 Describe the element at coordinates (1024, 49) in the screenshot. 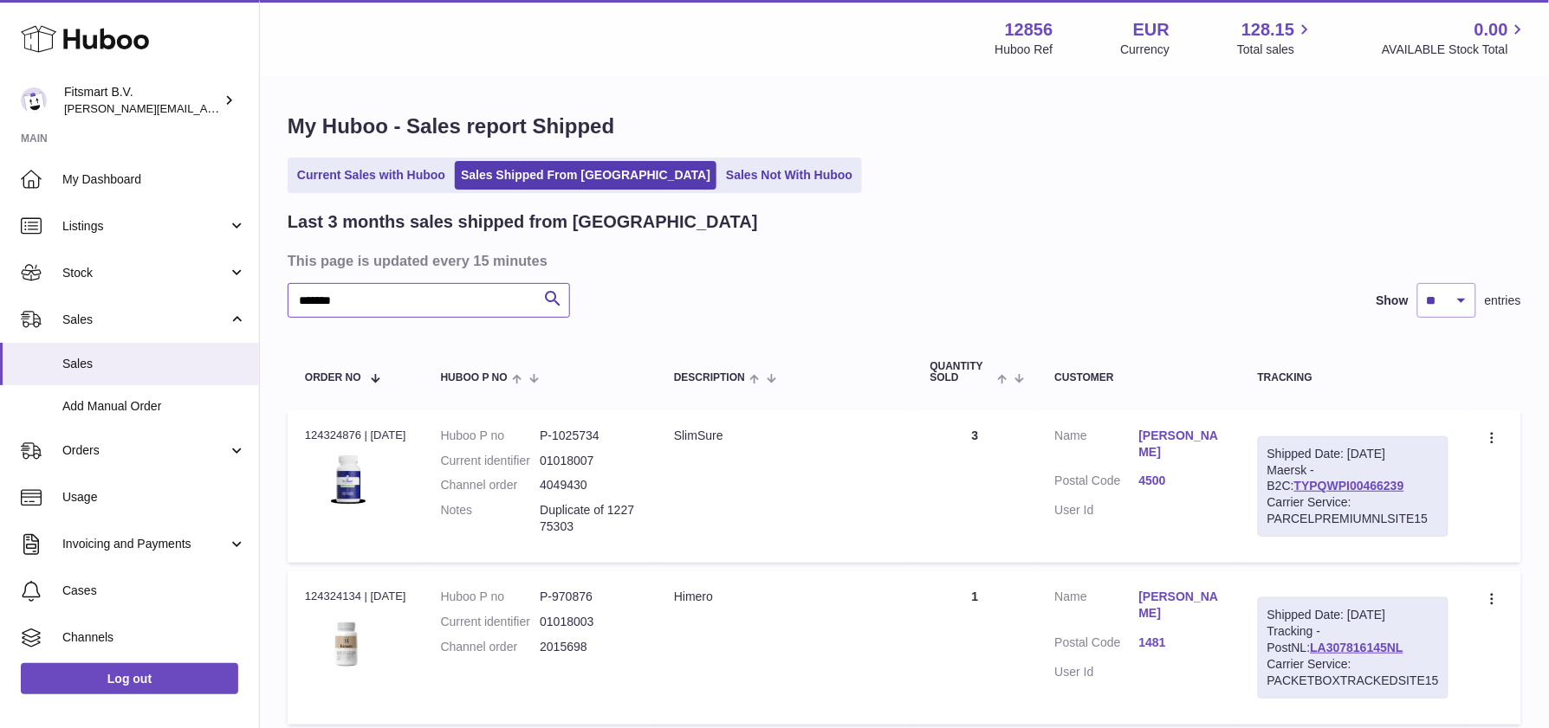

I see `div: Huboo Ref` at that location.